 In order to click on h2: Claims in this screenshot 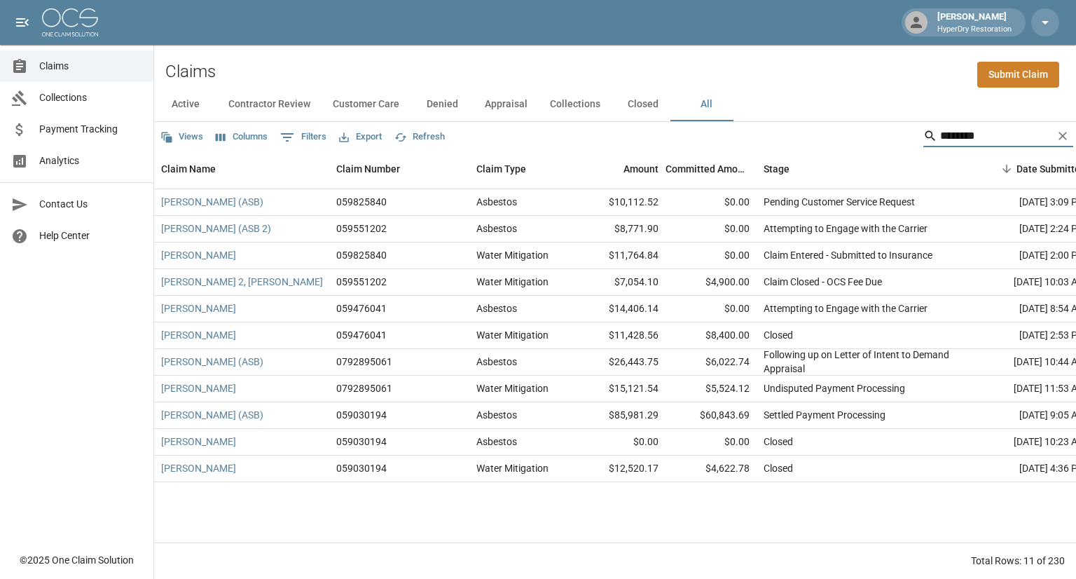, I will do `click(191, 71)`.